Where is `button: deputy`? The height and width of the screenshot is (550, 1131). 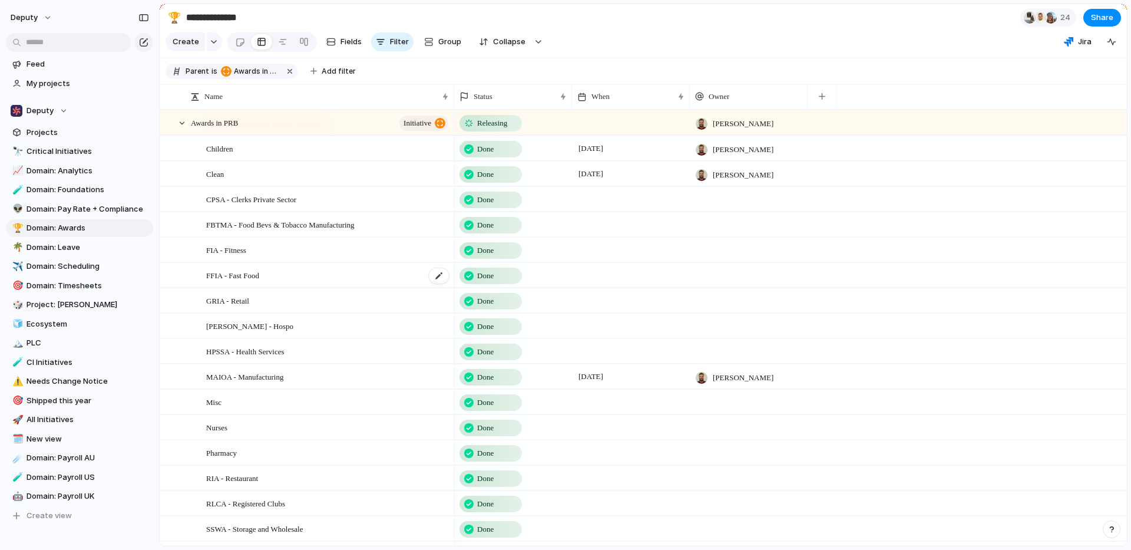
button: deputy is located at coordinates (32, 18).